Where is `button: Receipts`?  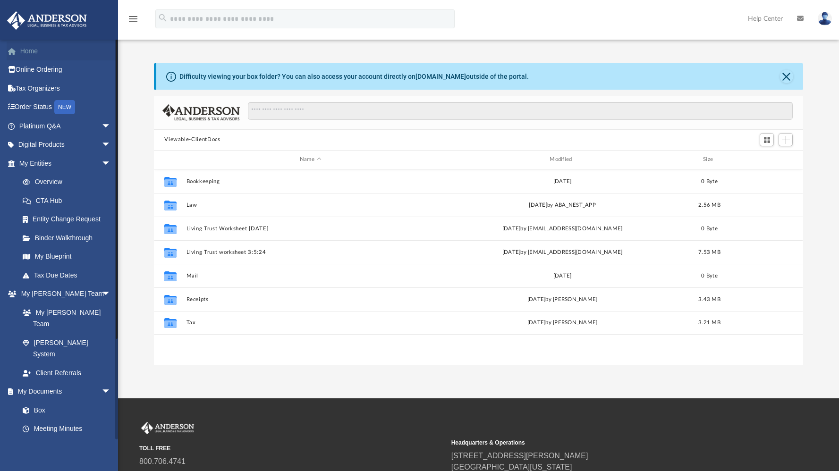
button: Receipts is located at coordinates (310, 299).